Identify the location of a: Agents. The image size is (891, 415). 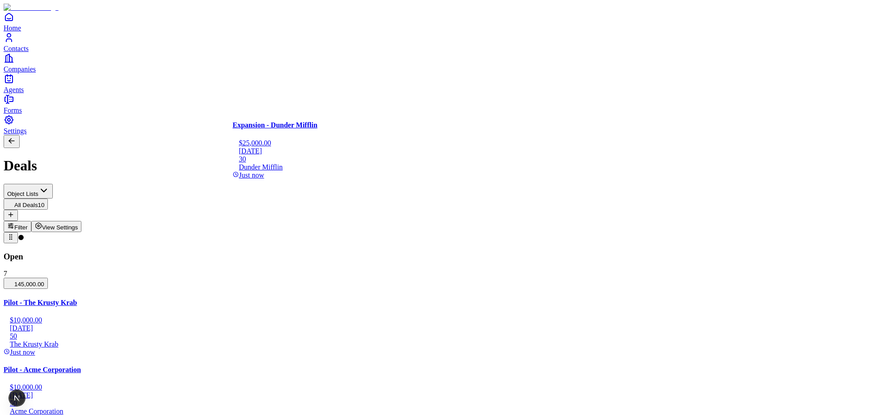
(445, 83).